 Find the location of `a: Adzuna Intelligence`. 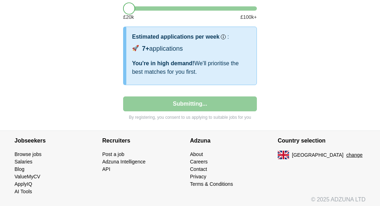

a: Adzuna Intelligence is located at coordinates (124, 162).